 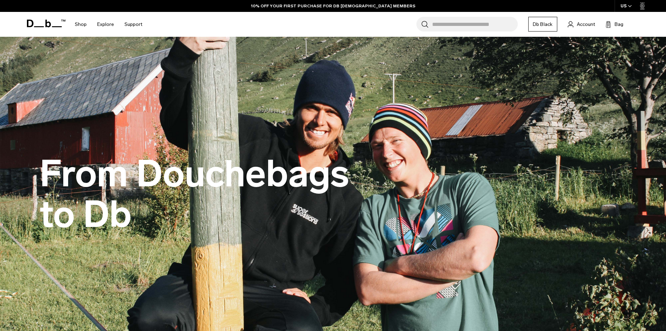 What do you see at coordinates (582, 24) in the screenshot?
I see `a: Account` at bounding box center [582, 24].